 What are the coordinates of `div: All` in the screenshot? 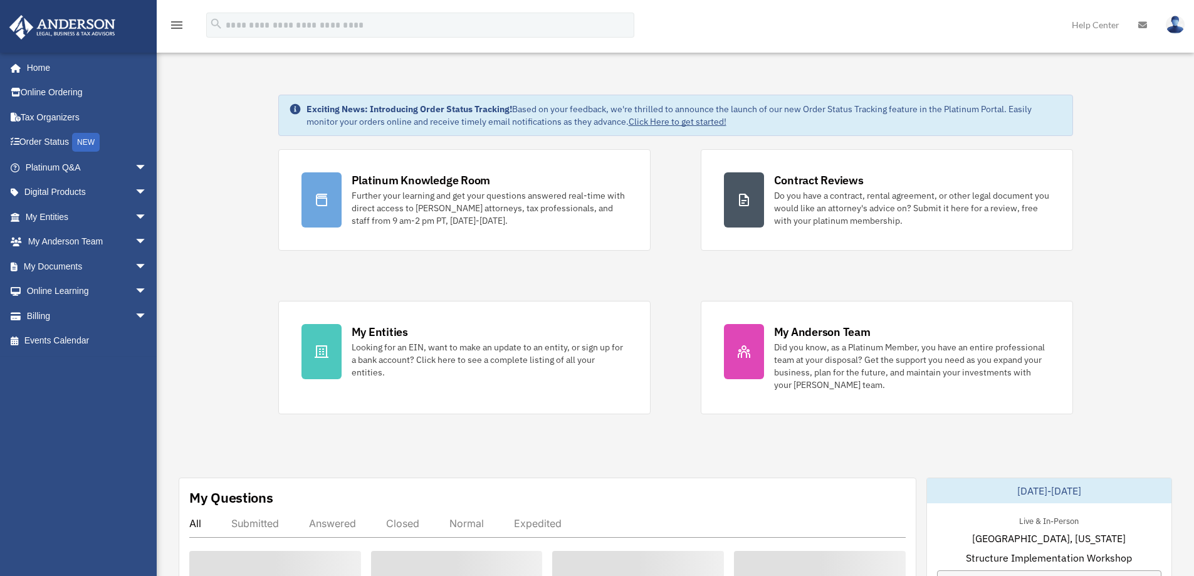 It's located at (195, 523).